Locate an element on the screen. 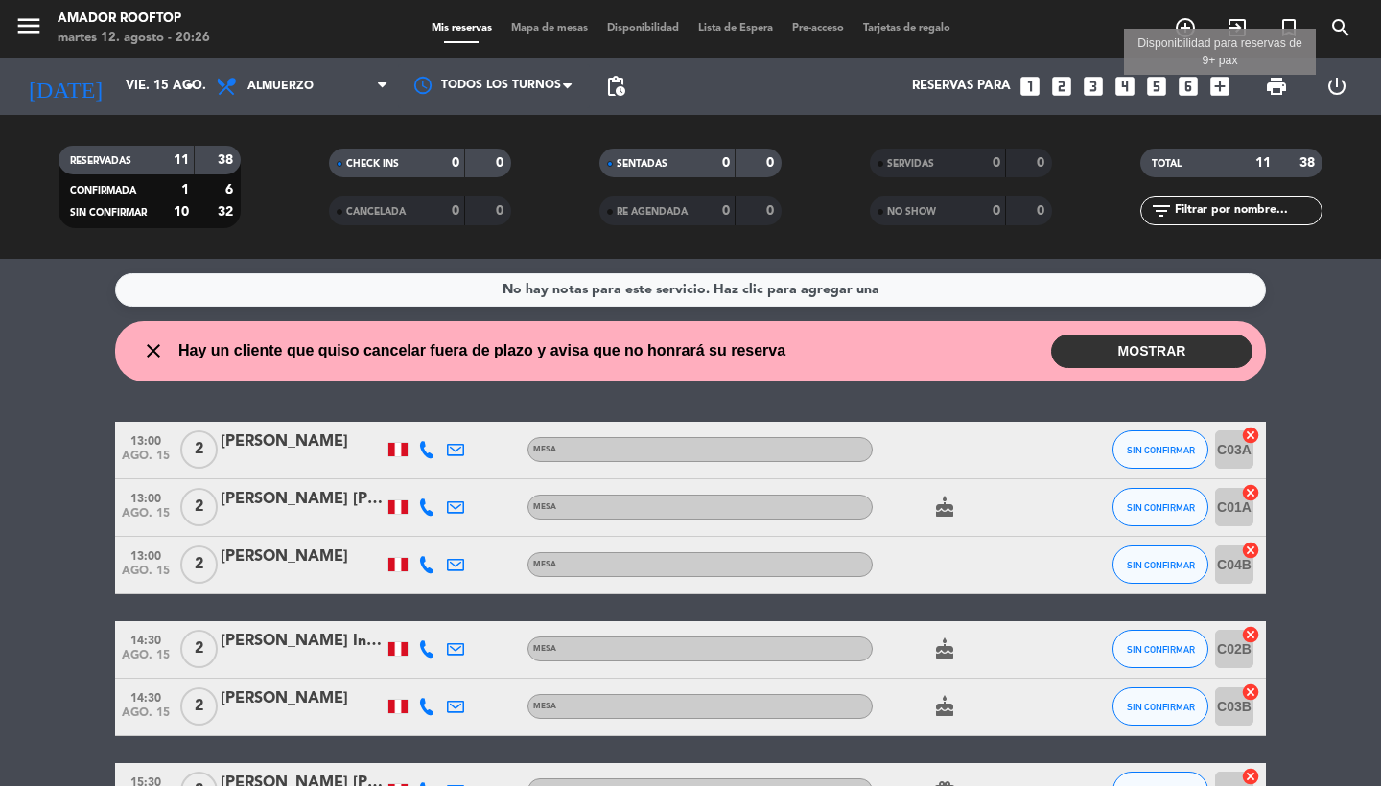 The width and height of the screenshot is (1381, 786). span: CONFIRMADA is located at coordinates (103, 191).